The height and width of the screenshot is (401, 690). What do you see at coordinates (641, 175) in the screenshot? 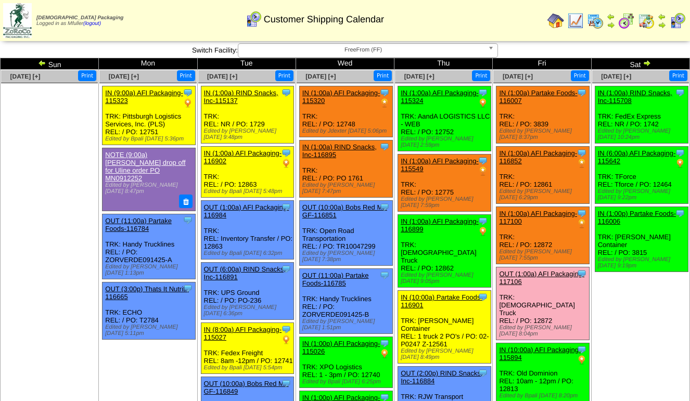
I see `div: TRK: TForce REL: Tforce / PO: 12464` at bounding box center [641, 175].